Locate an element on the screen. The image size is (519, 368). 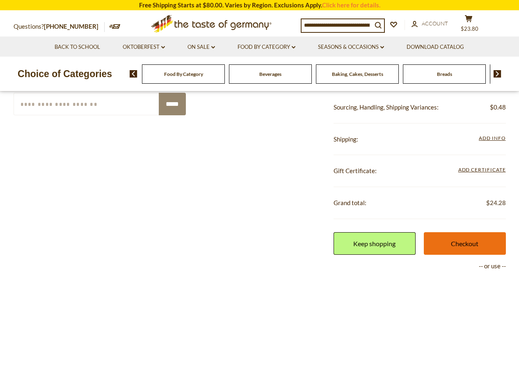
a: Seasons & Occasions is located at coordinates (351, 47).